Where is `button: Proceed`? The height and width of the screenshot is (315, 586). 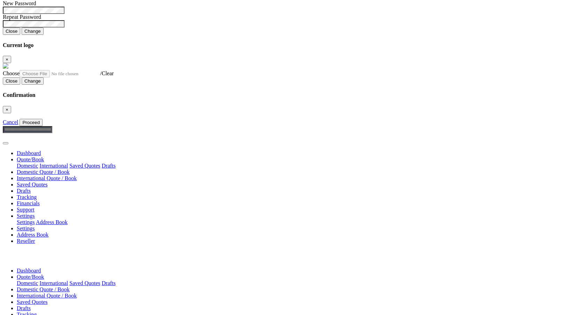
button: Proceed is located at coordinates (31, 122).